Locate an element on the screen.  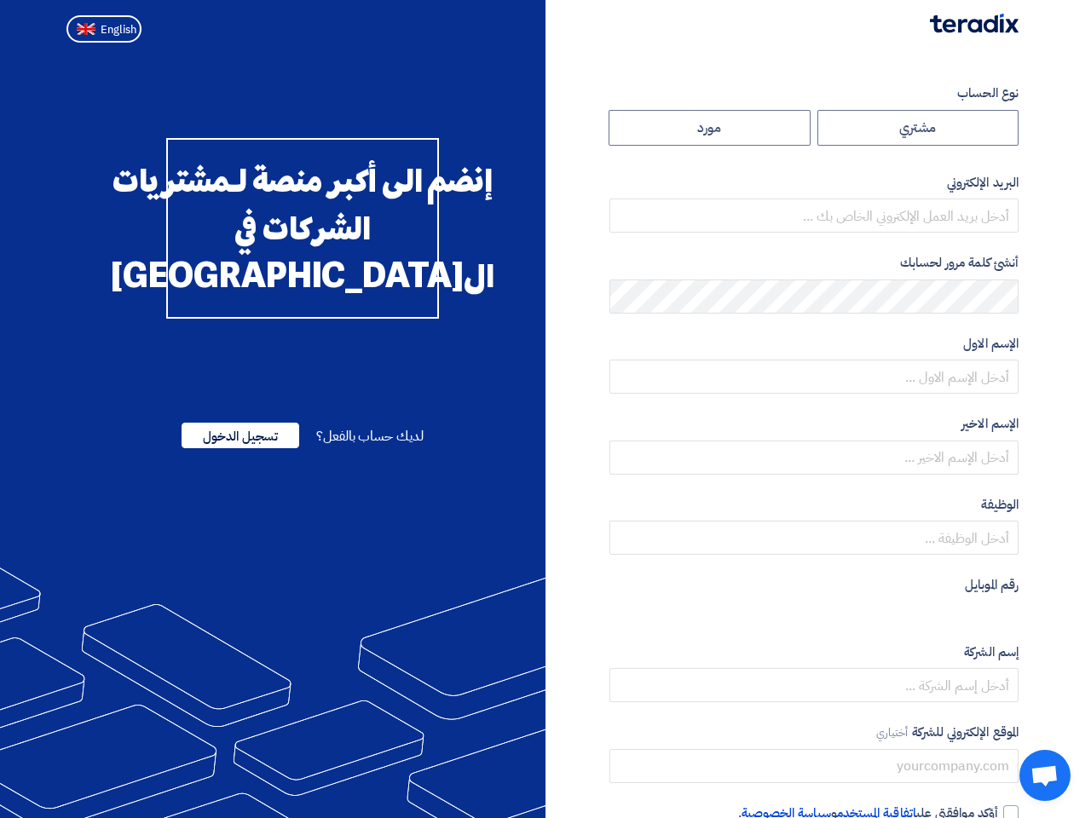
img: en-US.png is located at coordinates (86, 29).